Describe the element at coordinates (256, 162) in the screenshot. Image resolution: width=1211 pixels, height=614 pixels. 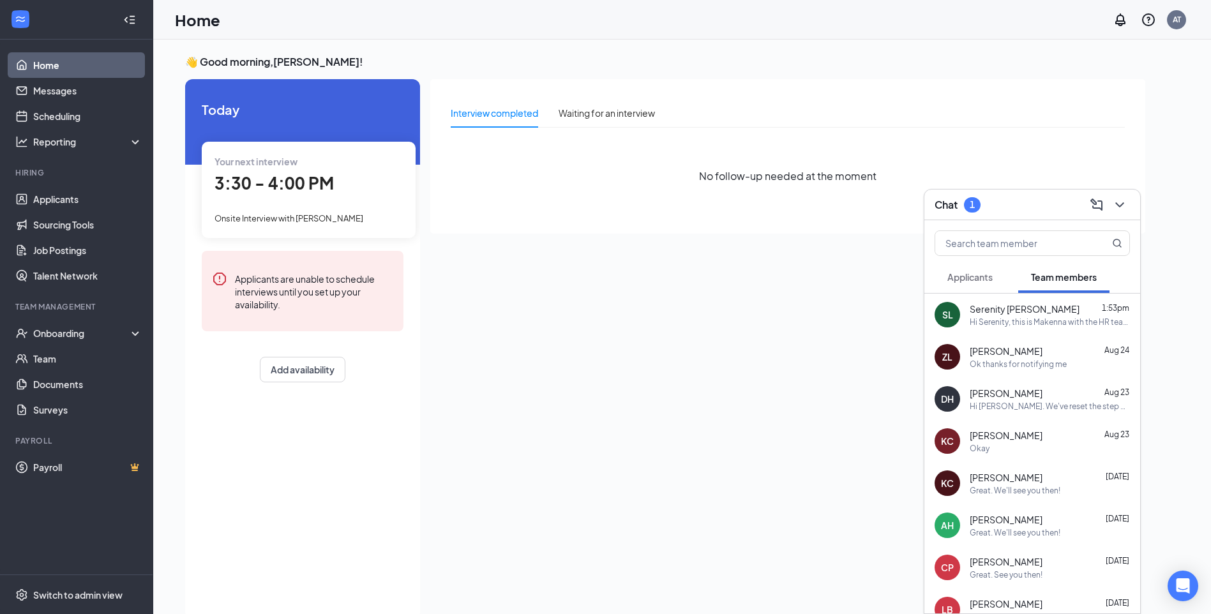
I see `span: Your next interview` at that location.